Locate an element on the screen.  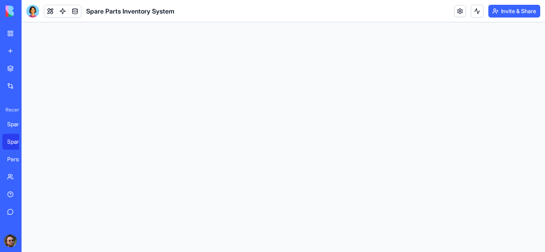
a: Personal Budget Manager is located at coordinates (18, 160).